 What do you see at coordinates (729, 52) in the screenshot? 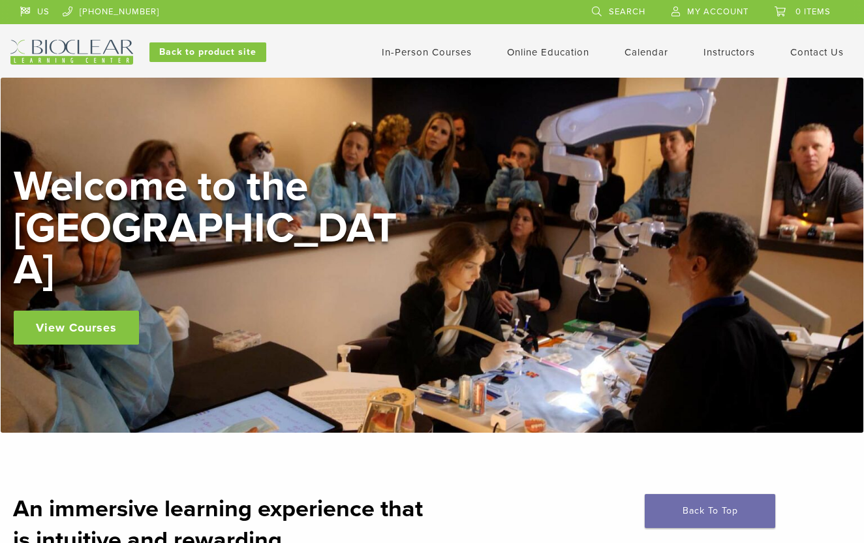
I see `a: Instructors` at bounding box center [729, 52].